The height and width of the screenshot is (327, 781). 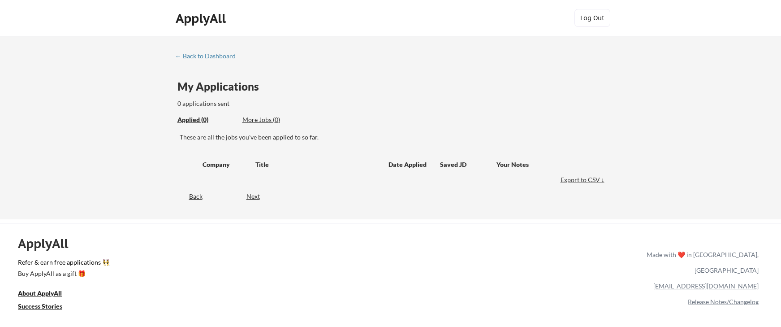 I want to click on u: Success Stories, so click(x=40, y=306).